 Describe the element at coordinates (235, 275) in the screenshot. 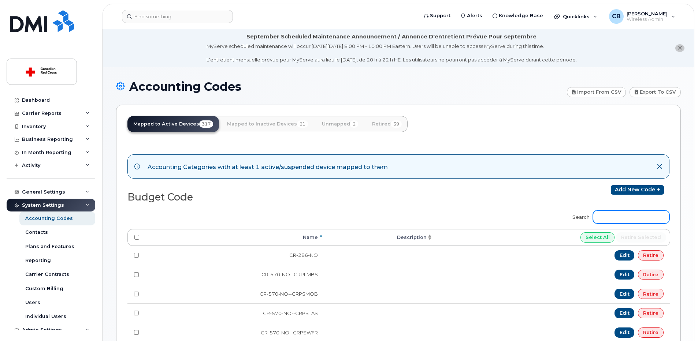

I see `td: CR-570-NO--CRPLMBS` at that location.